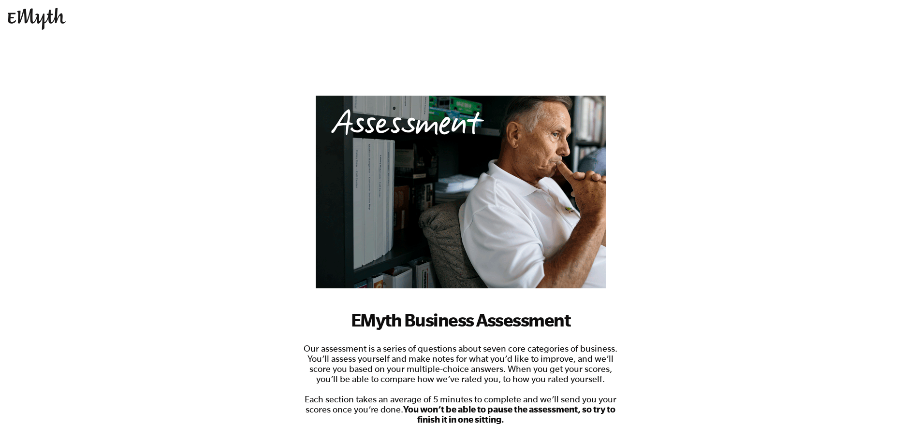  What do you see at coordinates (461, 192) in the screenshot?
I see `img: business-systems-assessment` at bounding box center [461, 192].